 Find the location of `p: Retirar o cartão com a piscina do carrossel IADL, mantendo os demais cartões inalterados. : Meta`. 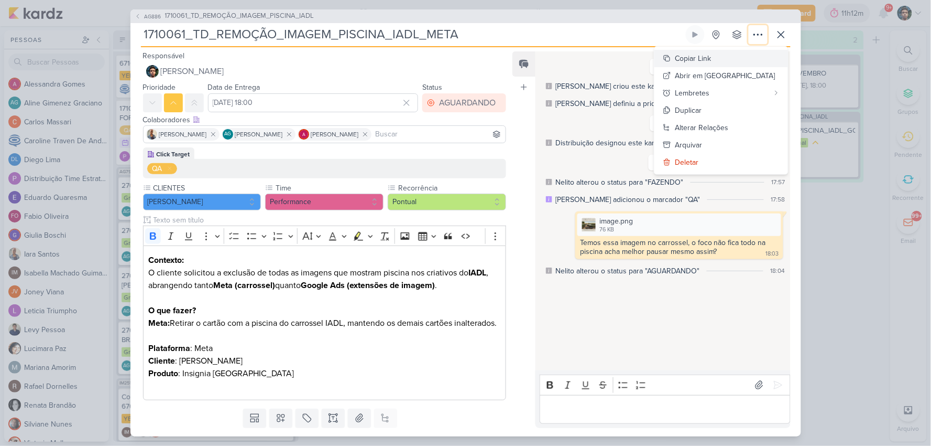

p: Retirar o cartão com a piscina do carrossel IADL, mantendo os demais cartões inalterados. : Meta is located at coordinates (324, 335).